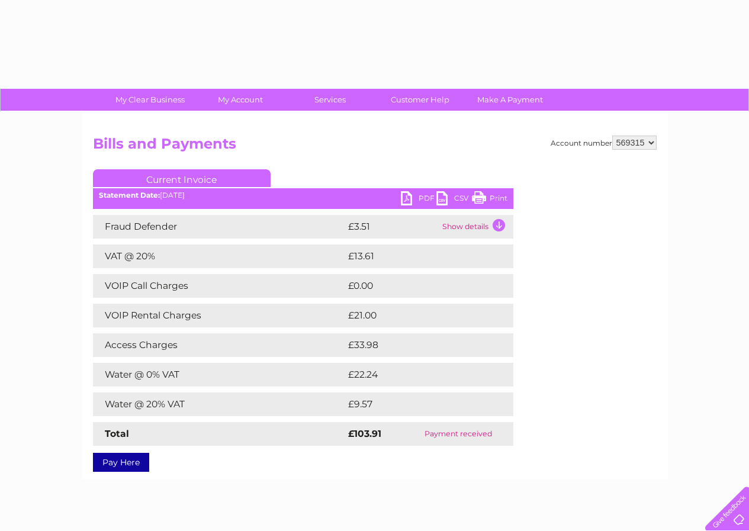  I want to click on td: Payment received, so click(458, 434).